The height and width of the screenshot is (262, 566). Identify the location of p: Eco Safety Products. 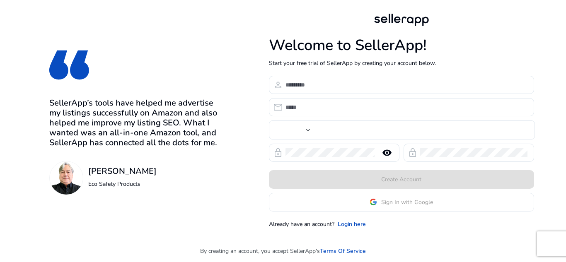
(122, 184).